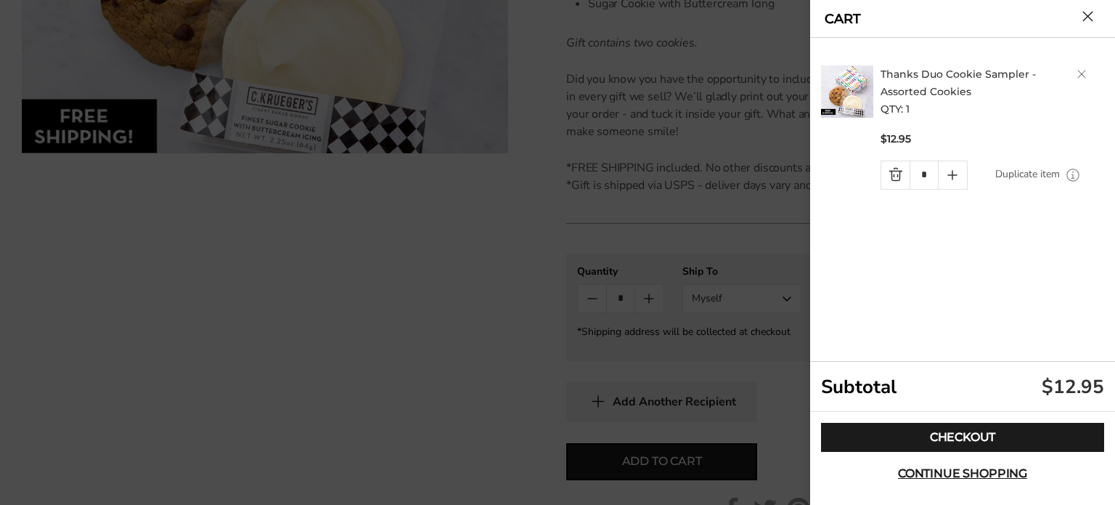  I want to click on a: Quantity plus button, so click(953, 175).